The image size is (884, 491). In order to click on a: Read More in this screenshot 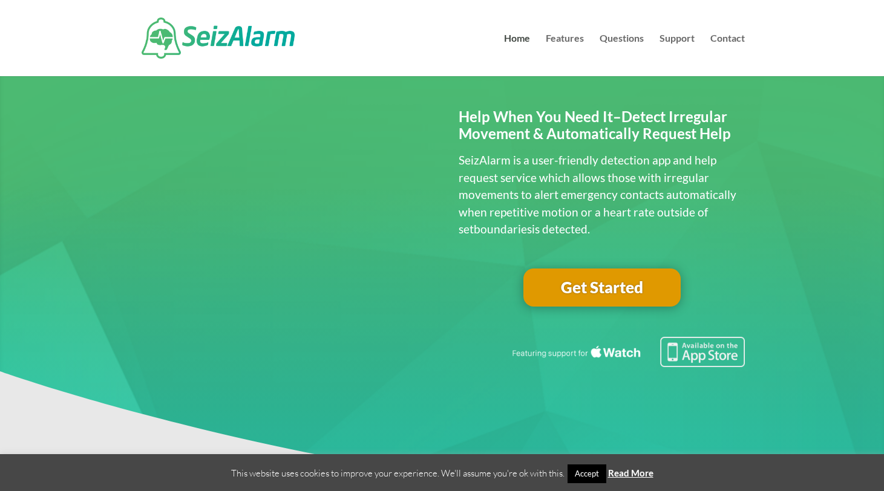, I will do `click(630, 473)`.